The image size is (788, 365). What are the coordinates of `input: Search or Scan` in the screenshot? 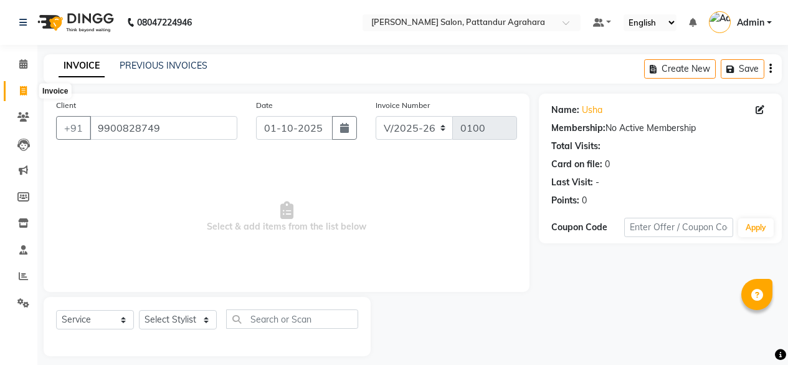 It's located at (292, 318).